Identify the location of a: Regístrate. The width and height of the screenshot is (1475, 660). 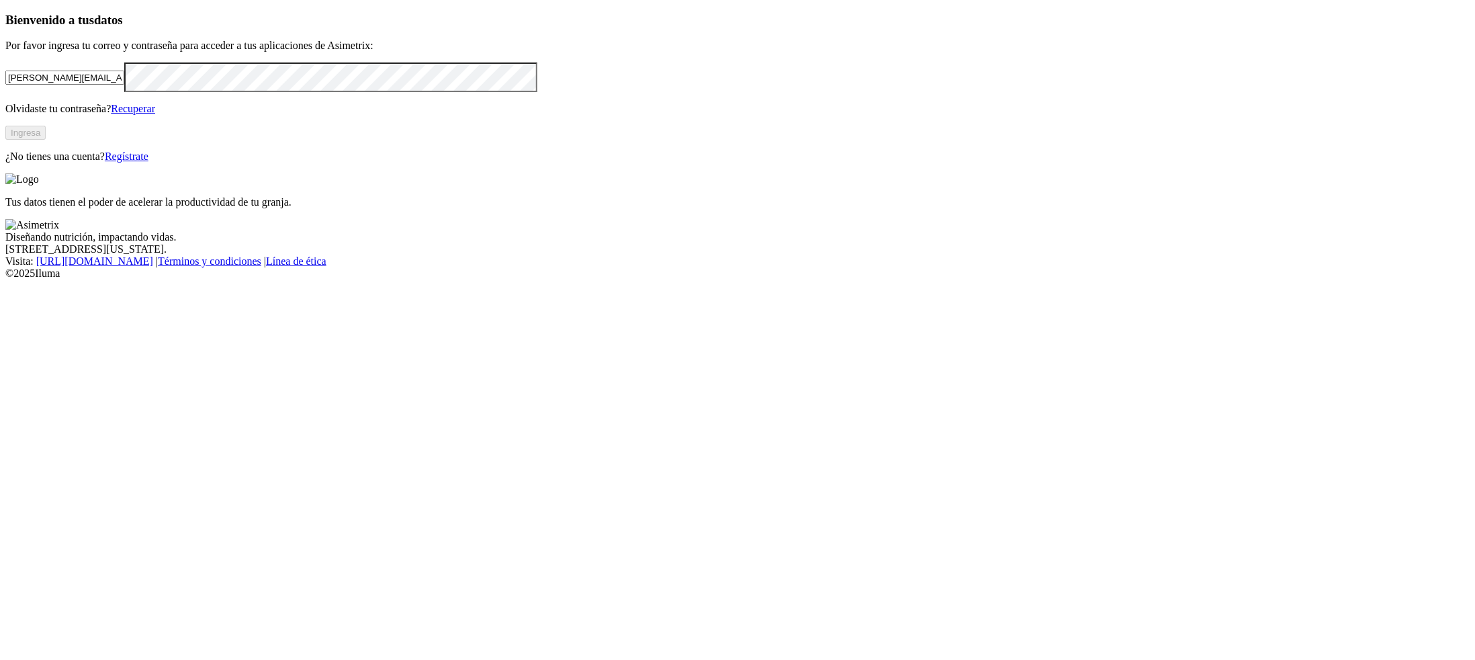
(126, 156).